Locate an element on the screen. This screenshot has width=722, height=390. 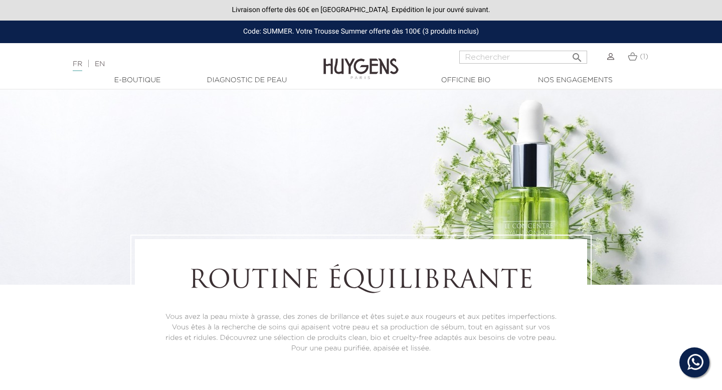
a: Nos engagements is located at coordinates (575, 80).